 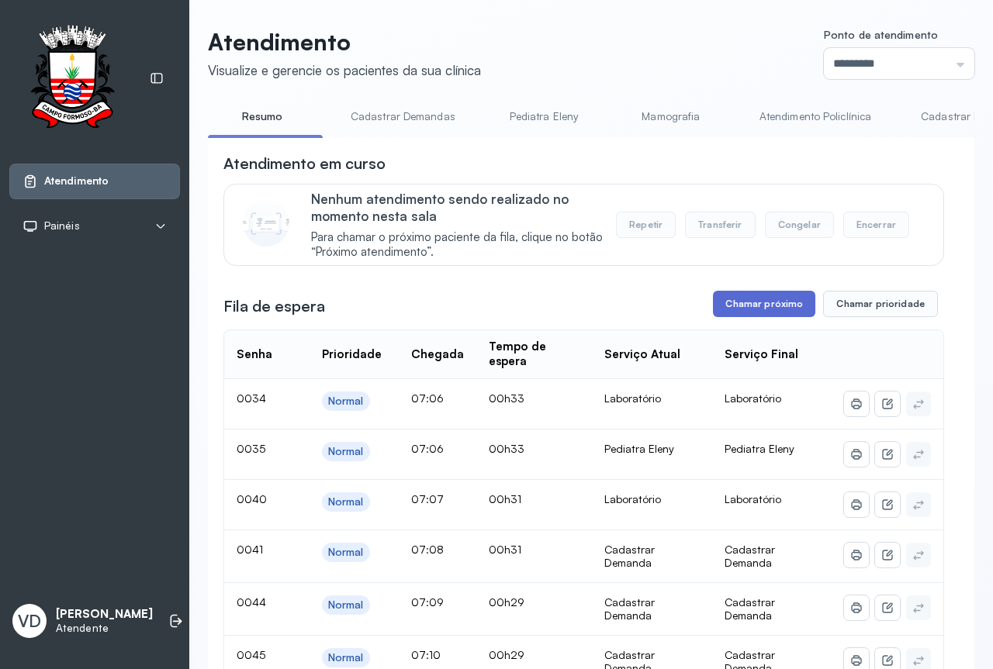 I want to click on p: Atendimento, so click(x=344, y=42).